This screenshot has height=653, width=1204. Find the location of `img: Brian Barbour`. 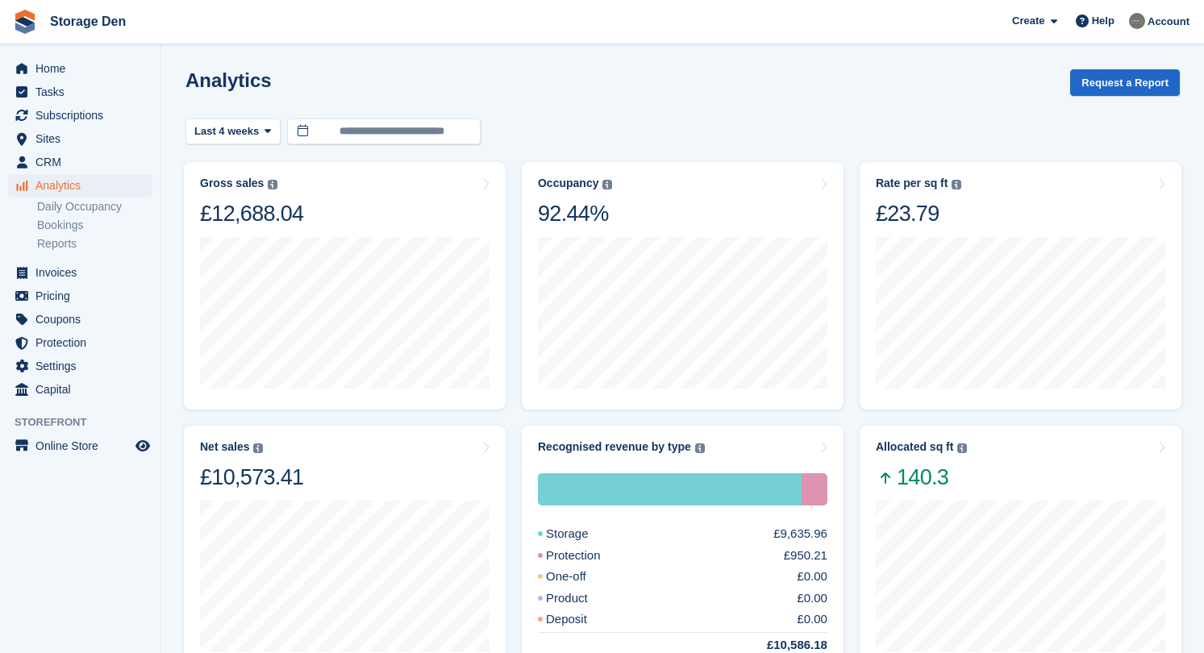

img: Brian Barbour is located at coordinates (1137, 21).